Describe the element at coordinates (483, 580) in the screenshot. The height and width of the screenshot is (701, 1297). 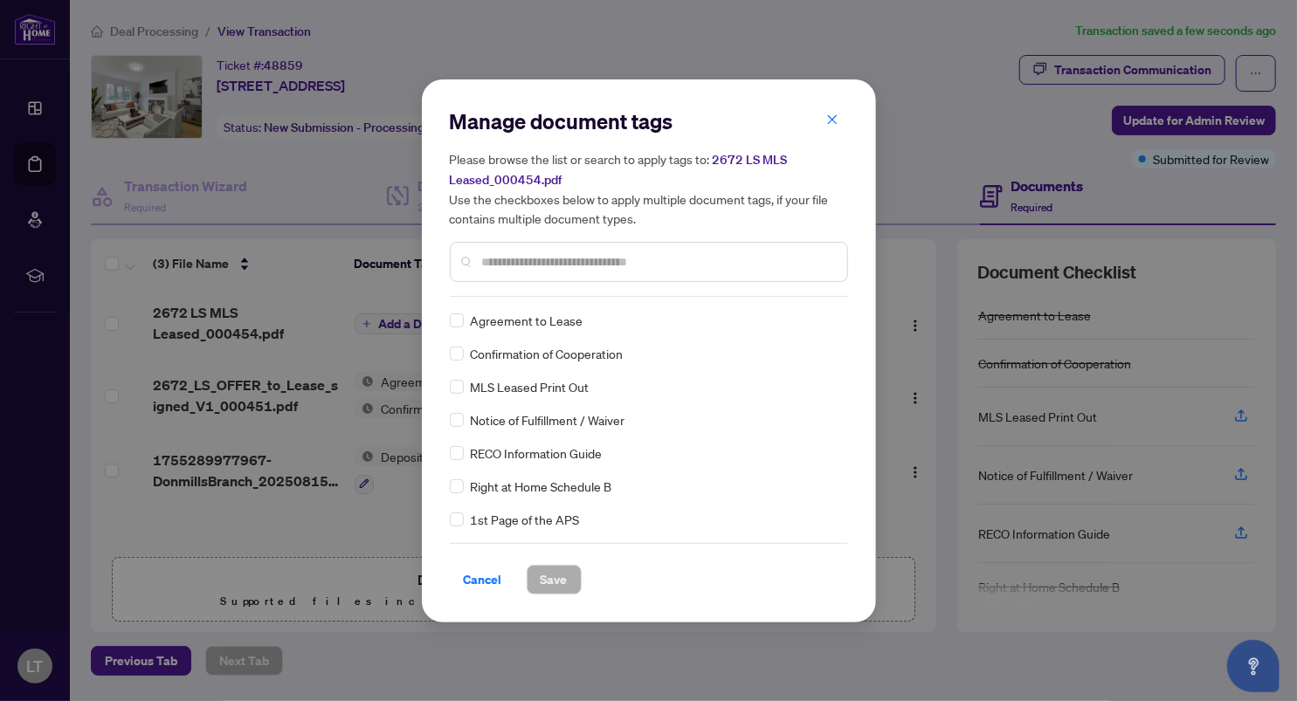
I see `button: Cancel` at that location.